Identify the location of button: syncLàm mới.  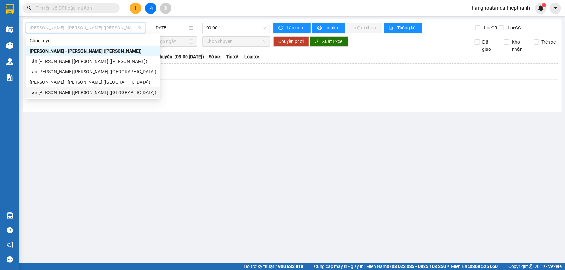
(292, 28).